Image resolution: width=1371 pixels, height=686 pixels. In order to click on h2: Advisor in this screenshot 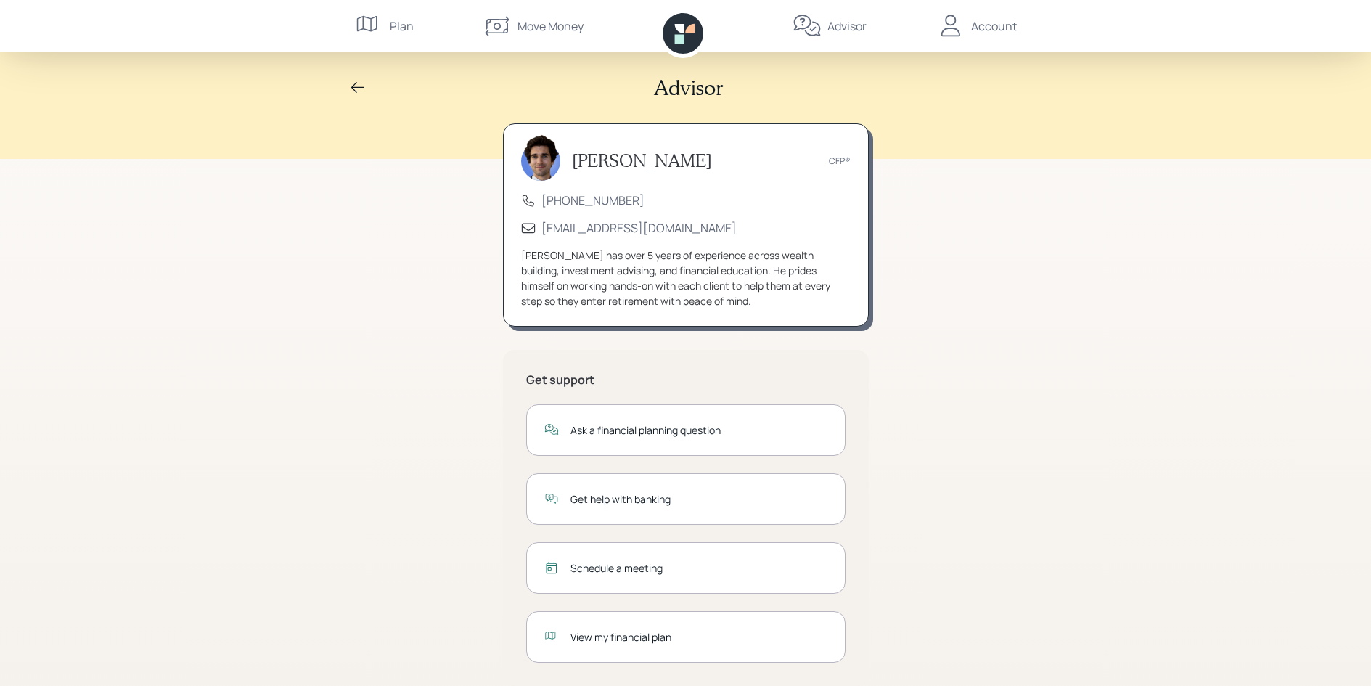, I will do `click(689, 88)`.